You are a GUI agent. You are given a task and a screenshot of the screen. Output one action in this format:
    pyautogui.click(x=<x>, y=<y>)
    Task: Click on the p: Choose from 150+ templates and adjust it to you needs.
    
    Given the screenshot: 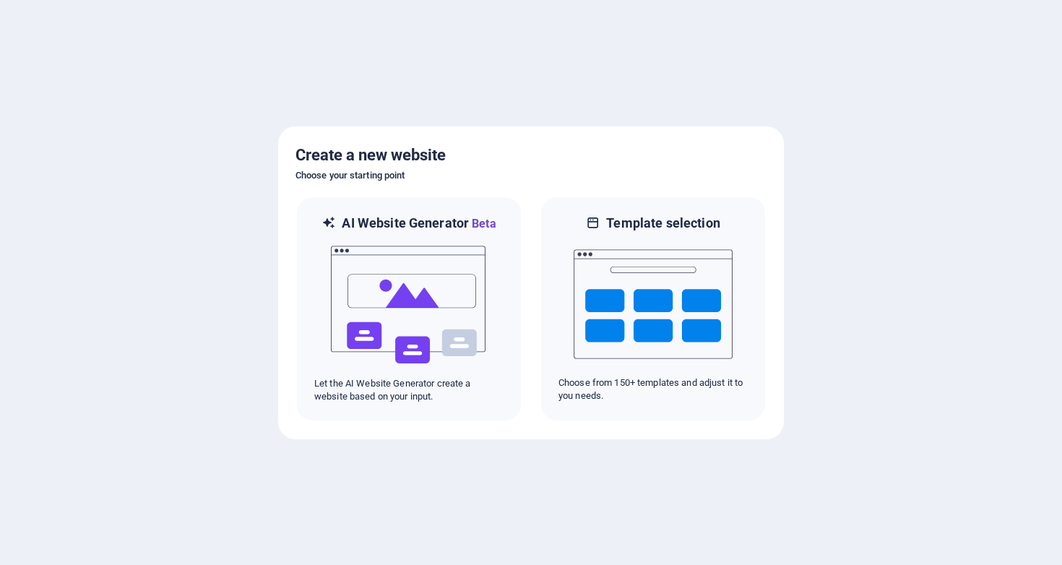 What is the action you would take?
    pyautogui.click(x=653, y=389)
    